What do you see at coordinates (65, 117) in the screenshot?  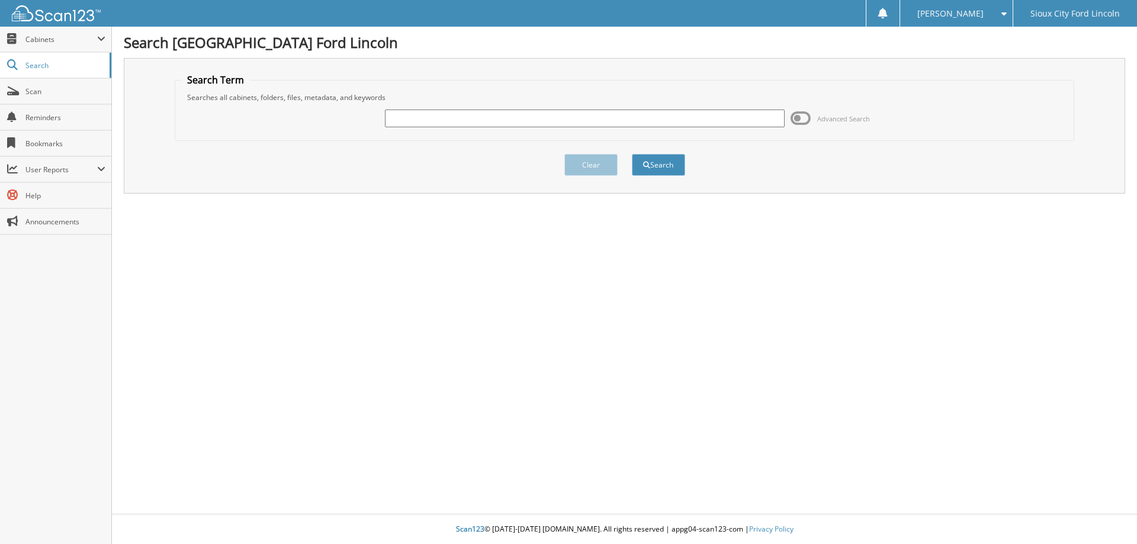 I see `span: Reminders` at bounding box center [65, 117].